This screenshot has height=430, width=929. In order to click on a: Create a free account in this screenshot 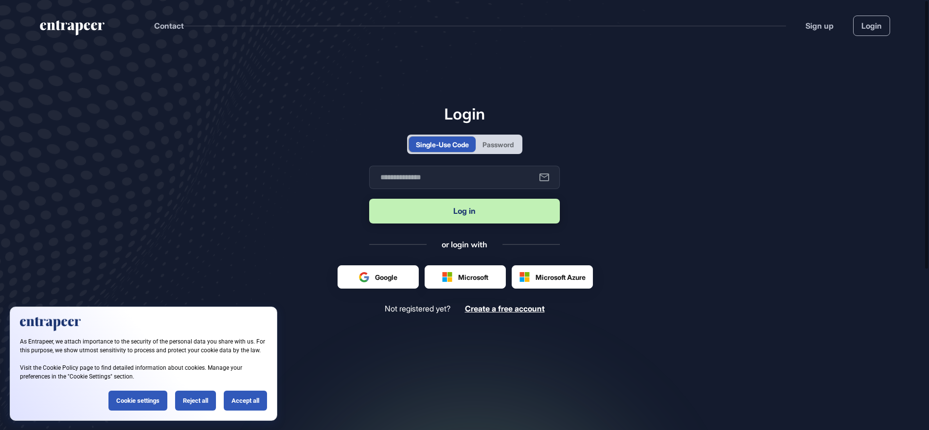, I will do `click(505, 309)`.